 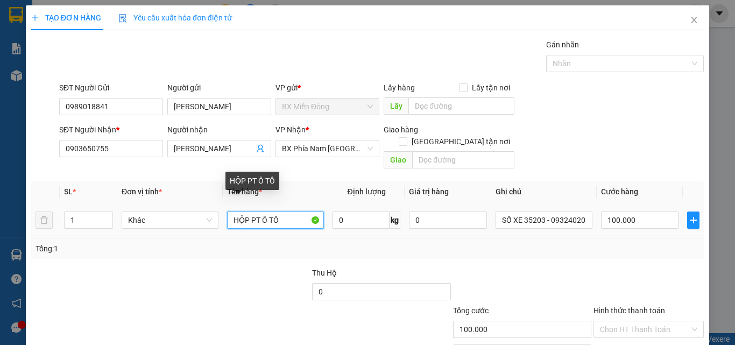 I want to click on li: Cúc Tùng, so click(x=81, y=16).